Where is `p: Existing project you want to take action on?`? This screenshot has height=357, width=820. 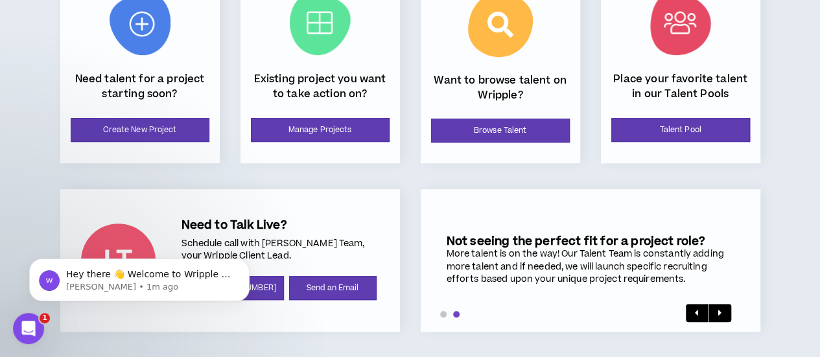 p: Existing project you want to take action on? is located at coordinates (320, 86).